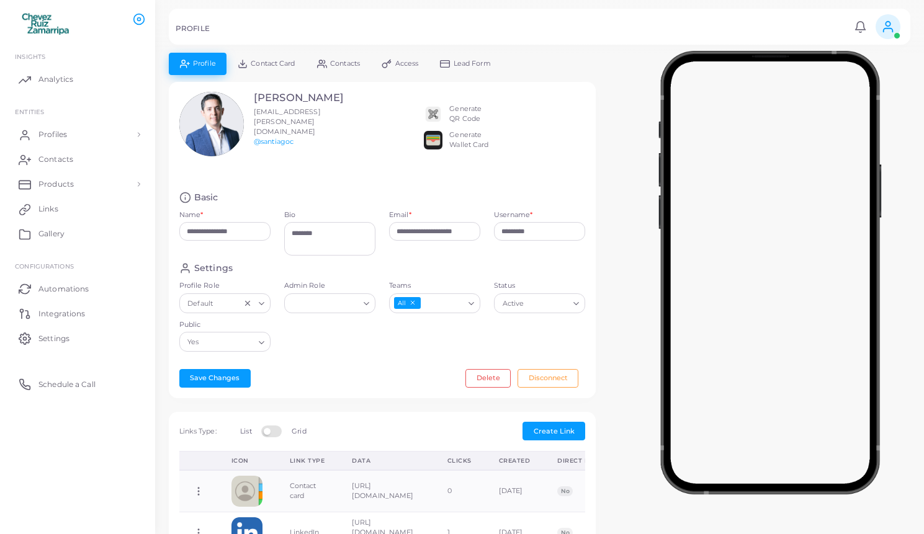 The image size is (924, 534). Describe the element at coordinates (330, 286) in the screenshot. I see `label: Admin Role` at that location.